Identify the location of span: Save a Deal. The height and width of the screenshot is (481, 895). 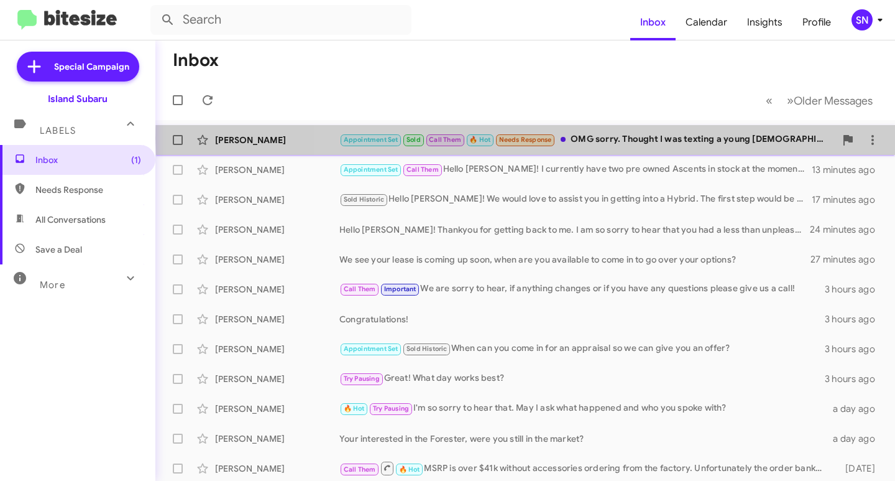
(58, 249).